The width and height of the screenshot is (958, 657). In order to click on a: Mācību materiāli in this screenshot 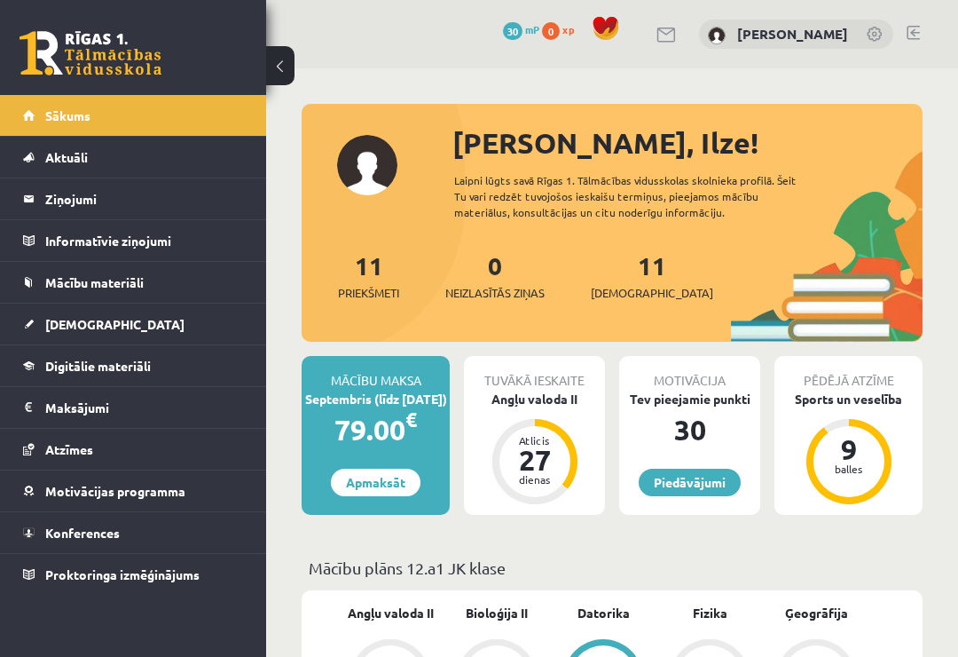, I will do `click(133, 282)`.